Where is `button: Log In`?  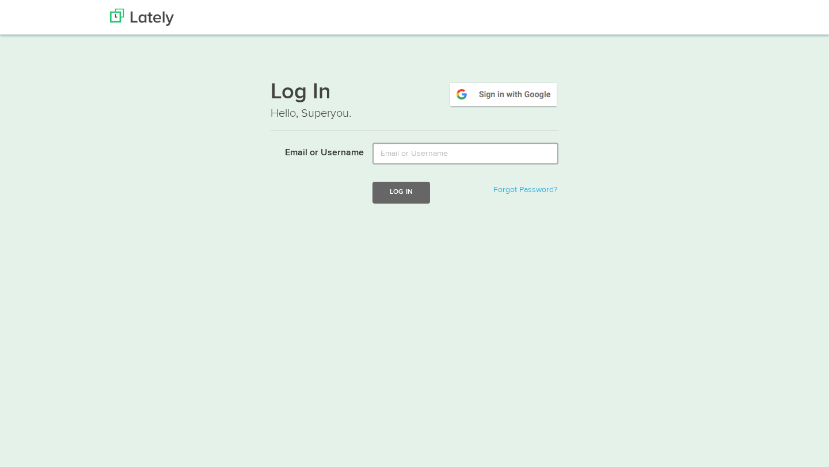 button: Log In is located at coordinates (401, 192).